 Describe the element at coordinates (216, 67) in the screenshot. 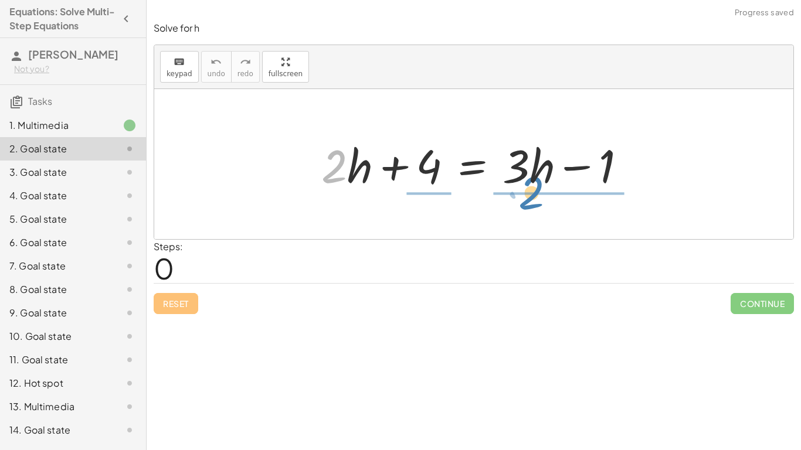

I see `button: undoundo` at that location.